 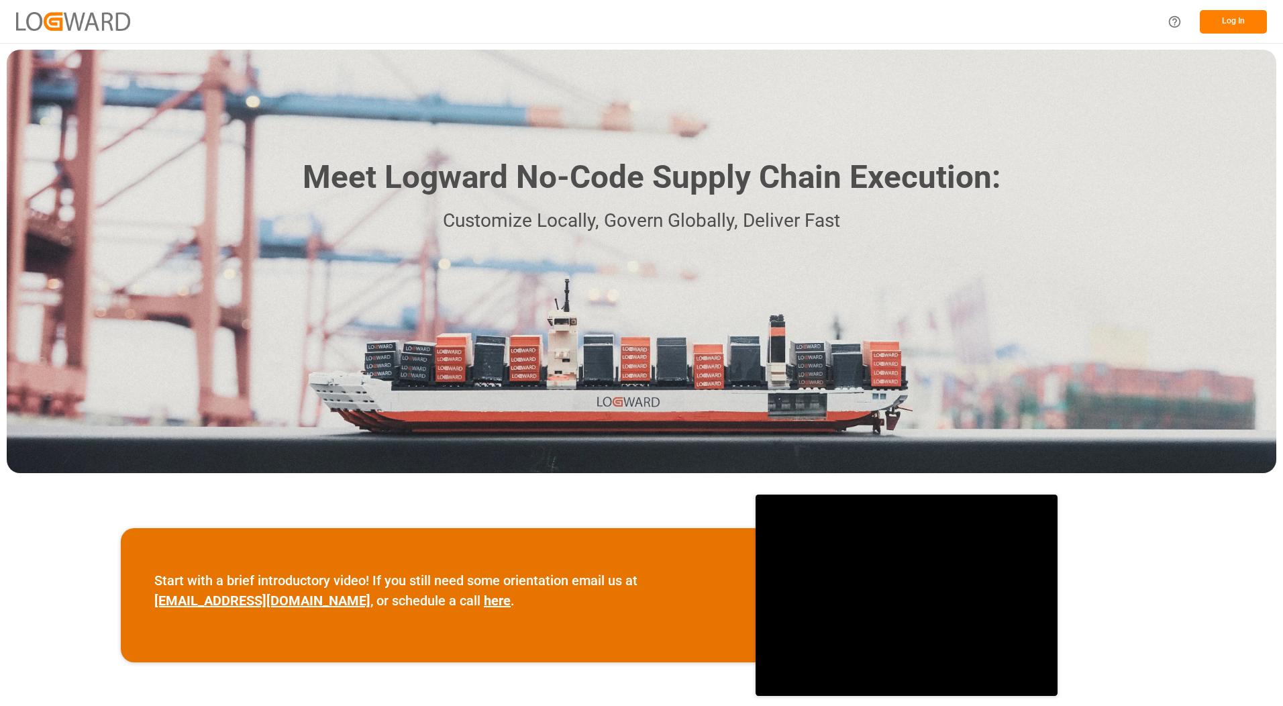 What do you see at coordinates (438, 590) in the screenshot?
I see `p: Start with a brief introductory video! If you still need some orientation email us at , or schedu...` at bounding box center [438, 590].